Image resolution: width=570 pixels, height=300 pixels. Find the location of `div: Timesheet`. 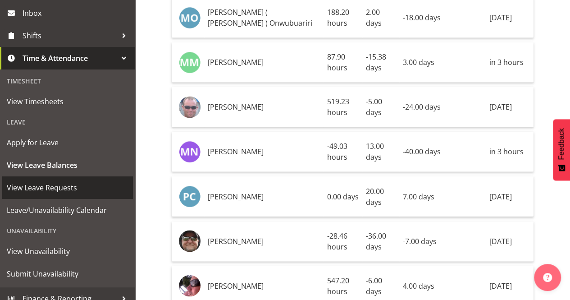

div: Timesheet is located at coordinates (68, 81).